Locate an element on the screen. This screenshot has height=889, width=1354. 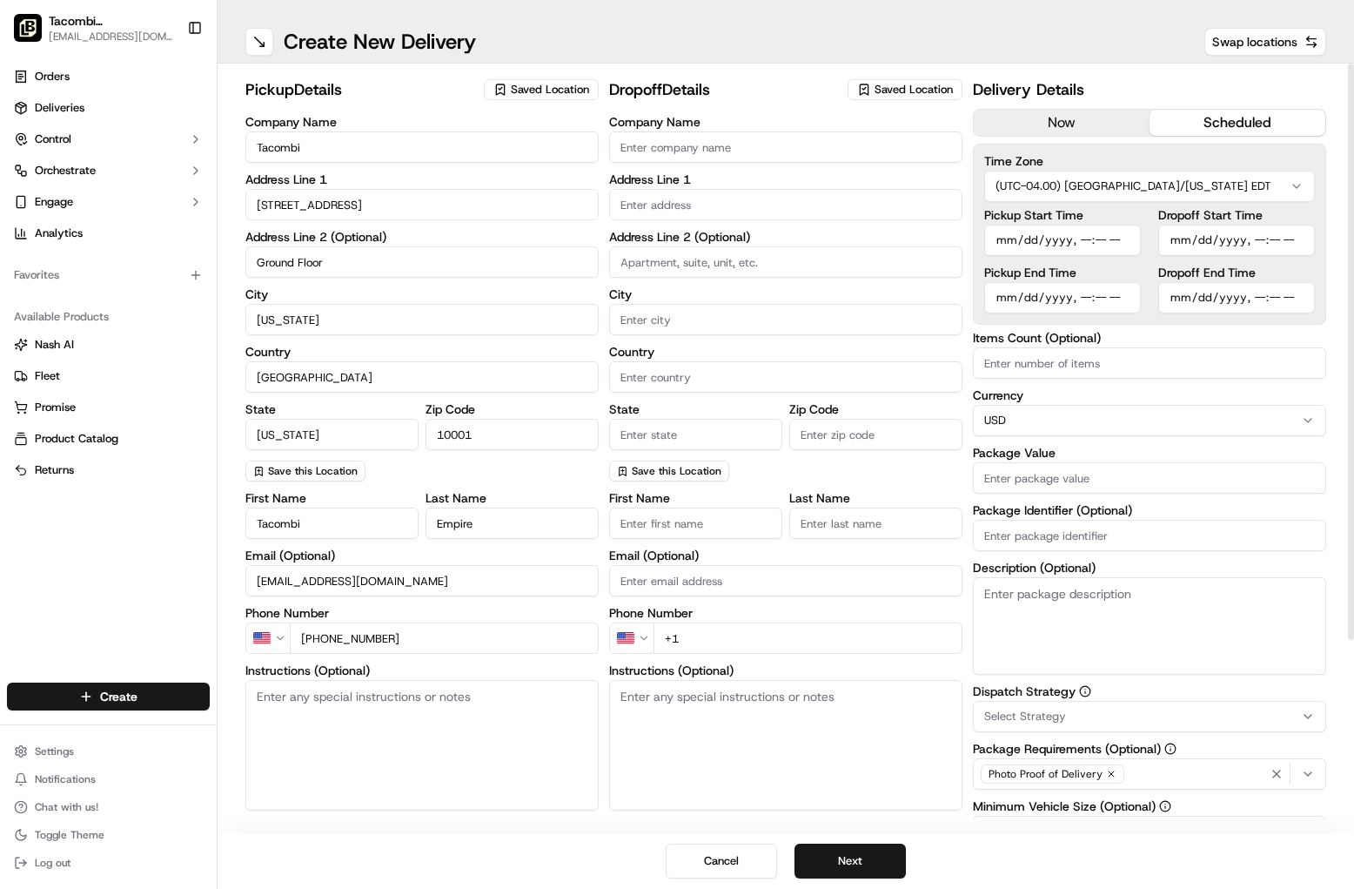
span: Log out is located at coordinates (52, 862).